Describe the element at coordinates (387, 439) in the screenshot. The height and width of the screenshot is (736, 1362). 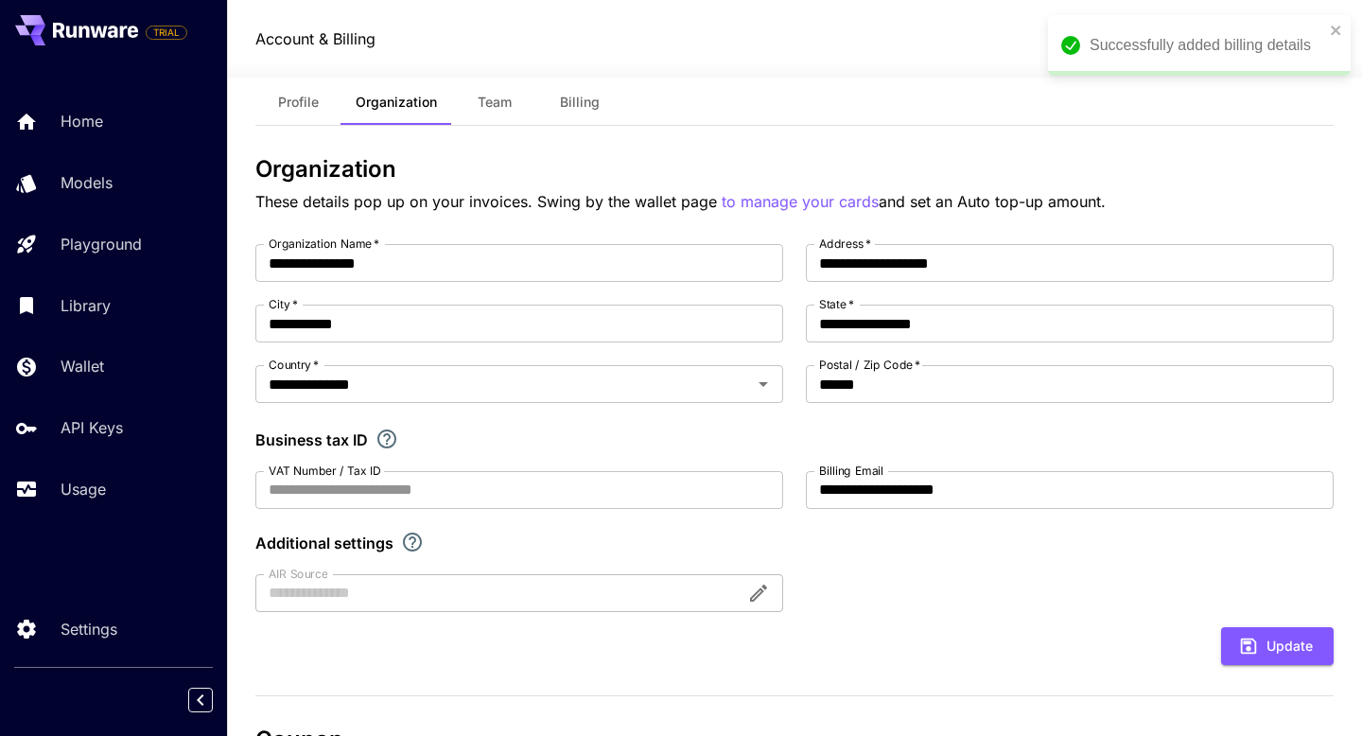
I see `svg: If you are a business tax registrant, please enter your business tax ID here.` at that location.